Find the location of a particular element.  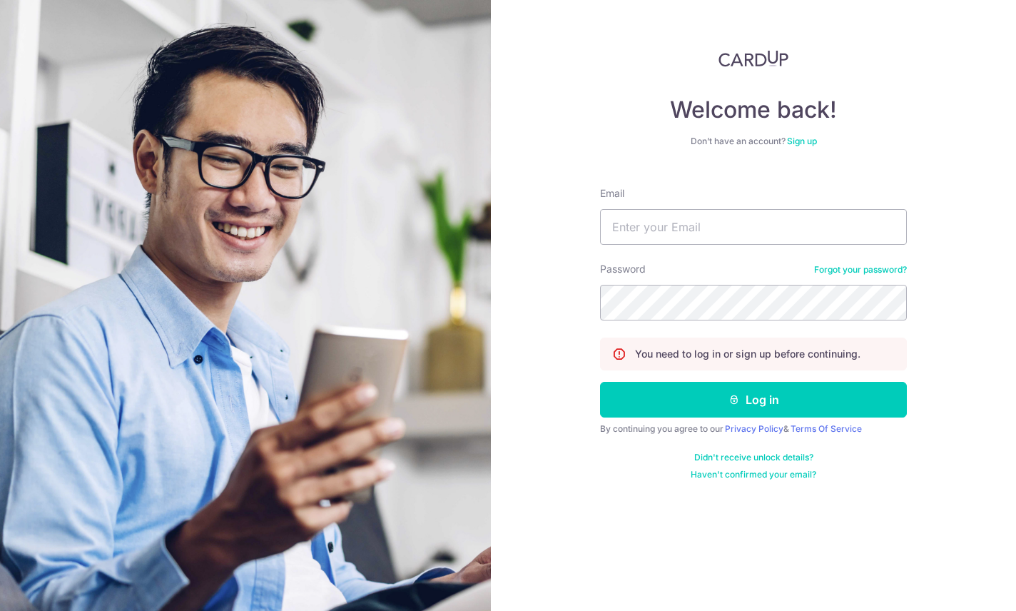

a: Terms Of Service is located at coordinates (826, 428).